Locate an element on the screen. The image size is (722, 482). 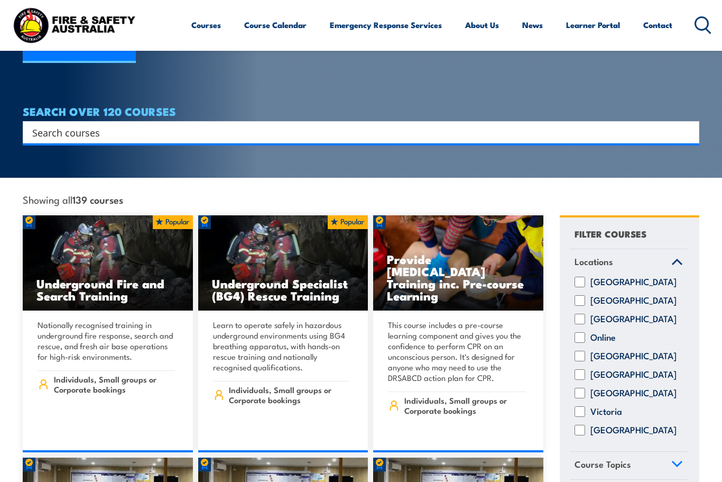
a: About Us is located at coordinates (482, 25).